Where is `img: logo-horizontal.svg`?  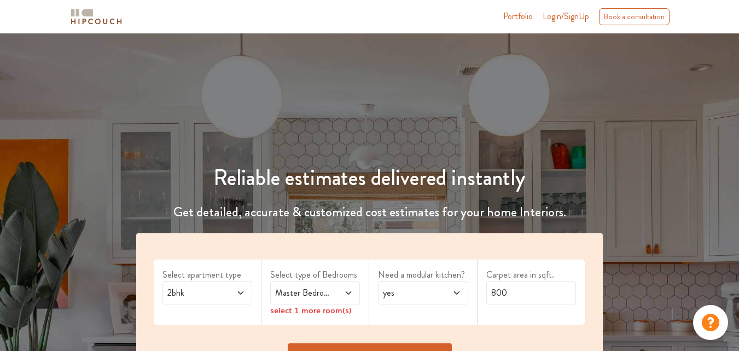
img: logo-horizontal.svg is located at coordinates (96, 16).